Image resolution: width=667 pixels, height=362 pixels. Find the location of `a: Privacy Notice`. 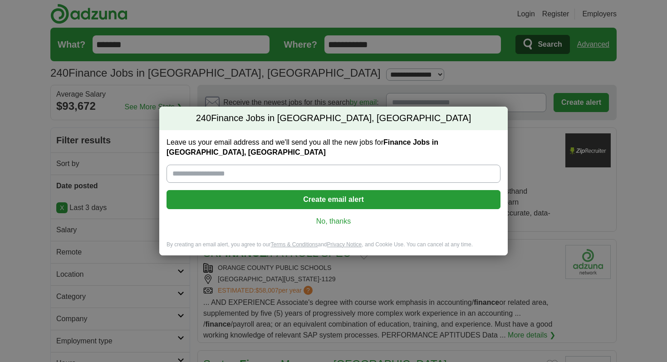

a: Privacy Notice is located at coordinates (345, 245).